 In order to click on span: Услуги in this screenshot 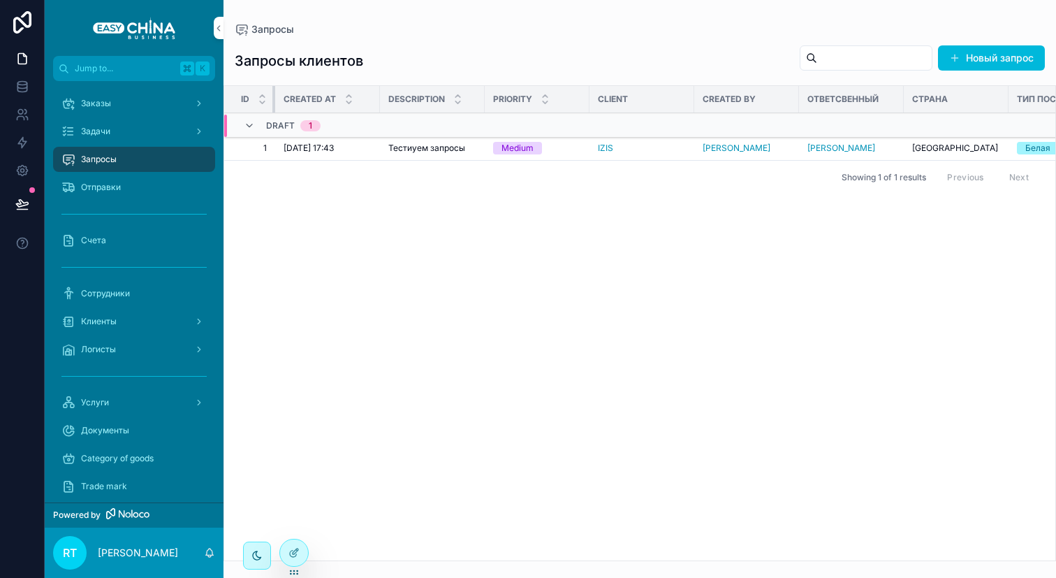, I will do `click(95, 402)`.